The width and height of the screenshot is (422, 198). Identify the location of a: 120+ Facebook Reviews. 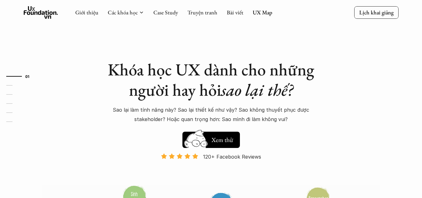
(211, 168).